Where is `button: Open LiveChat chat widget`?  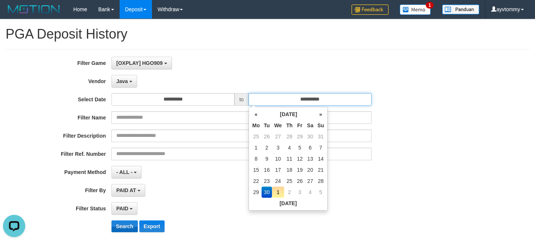
button: Open LiveChat chat widget is located at coordinates (14, 14).